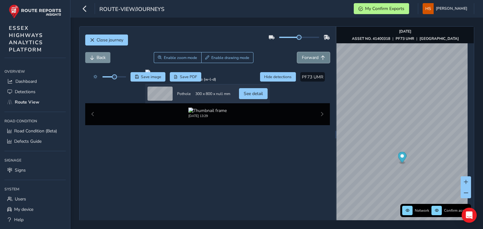  Describe the element at coordinates (35, 11) in the screenshot. I see `img: rr logo` at that location.